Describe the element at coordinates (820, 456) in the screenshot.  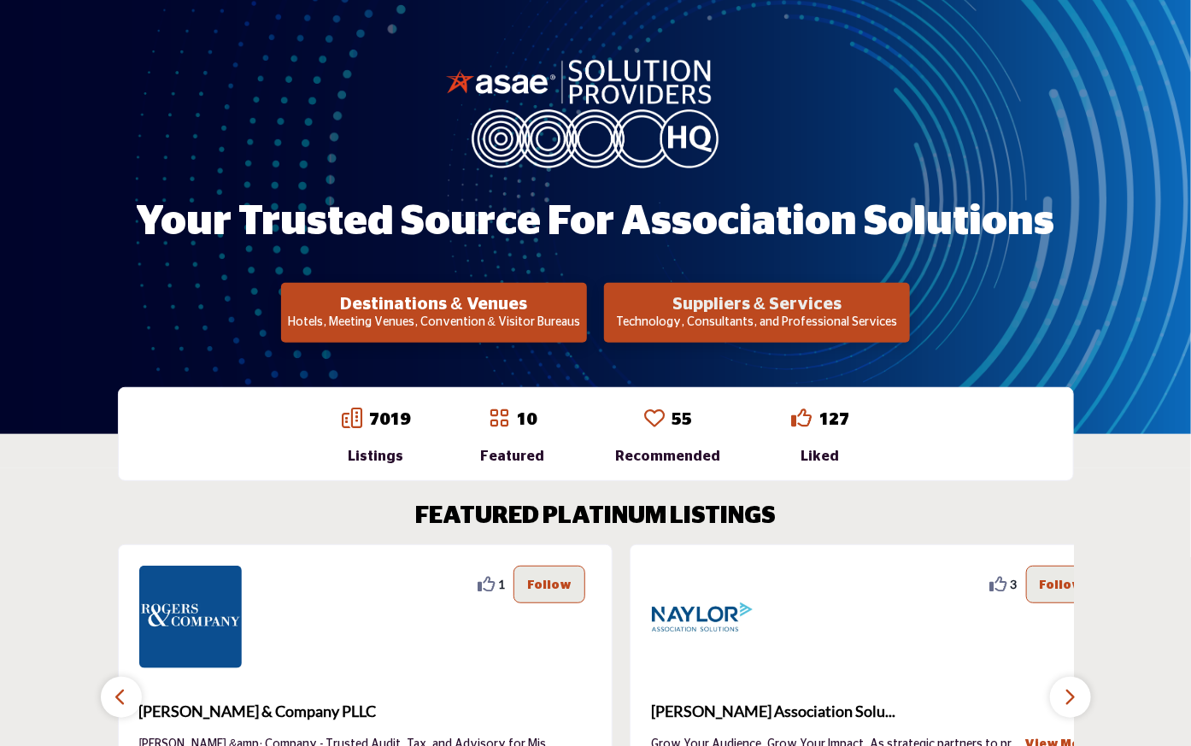
I see `div: Liked` at that location.